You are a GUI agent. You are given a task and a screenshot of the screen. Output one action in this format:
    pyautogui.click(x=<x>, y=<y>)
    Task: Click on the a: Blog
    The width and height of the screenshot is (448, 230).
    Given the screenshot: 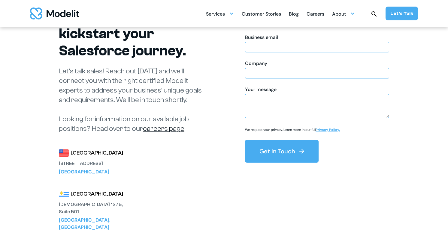 What is the action you would take?
    pyautogui.click(x=293, y=14)
    